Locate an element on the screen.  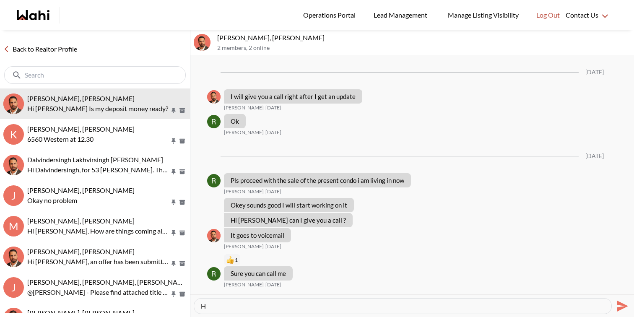
time: 2025-09-04T21:47:25.608Z is located at coordinates (273, 132).